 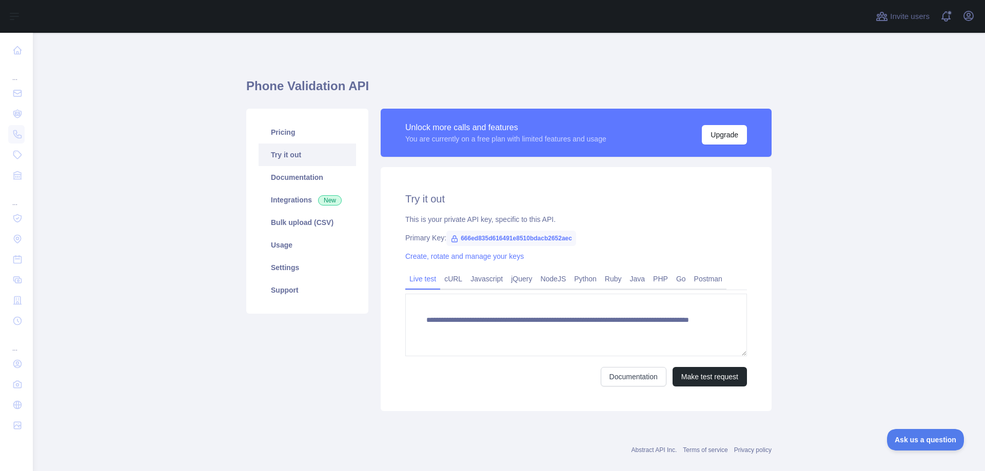 What do you see at coordinates (330, 201) in the screenshot?
I see `span: New` at bounding box center [330, 201].